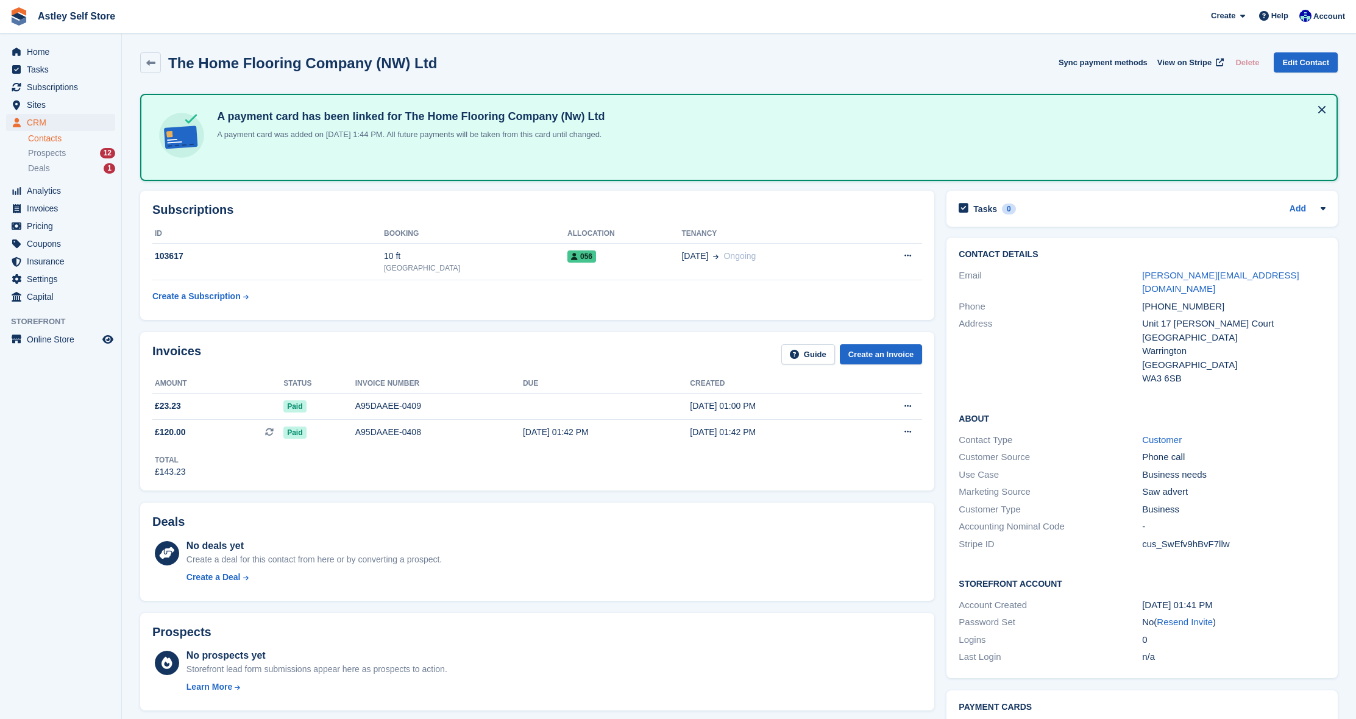 This screenshot has width=1356, height=719. I want to click on div: 12, so click(107, 153).